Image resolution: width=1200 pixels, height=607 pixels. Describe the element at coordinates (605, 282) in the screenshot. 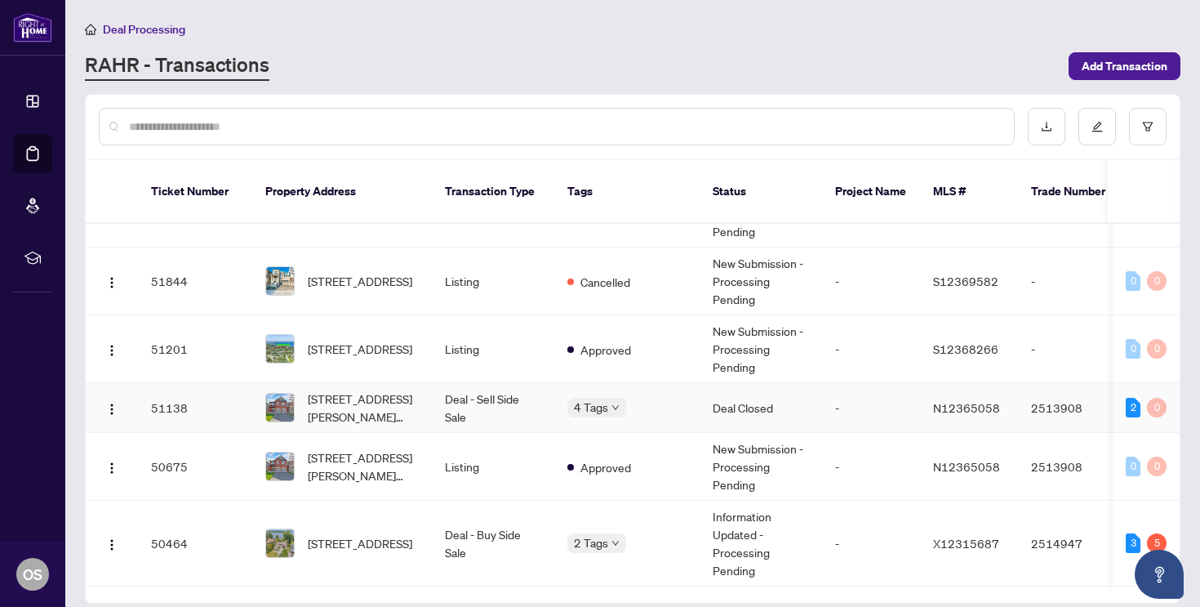

I see `span: Cancelled` at that location.